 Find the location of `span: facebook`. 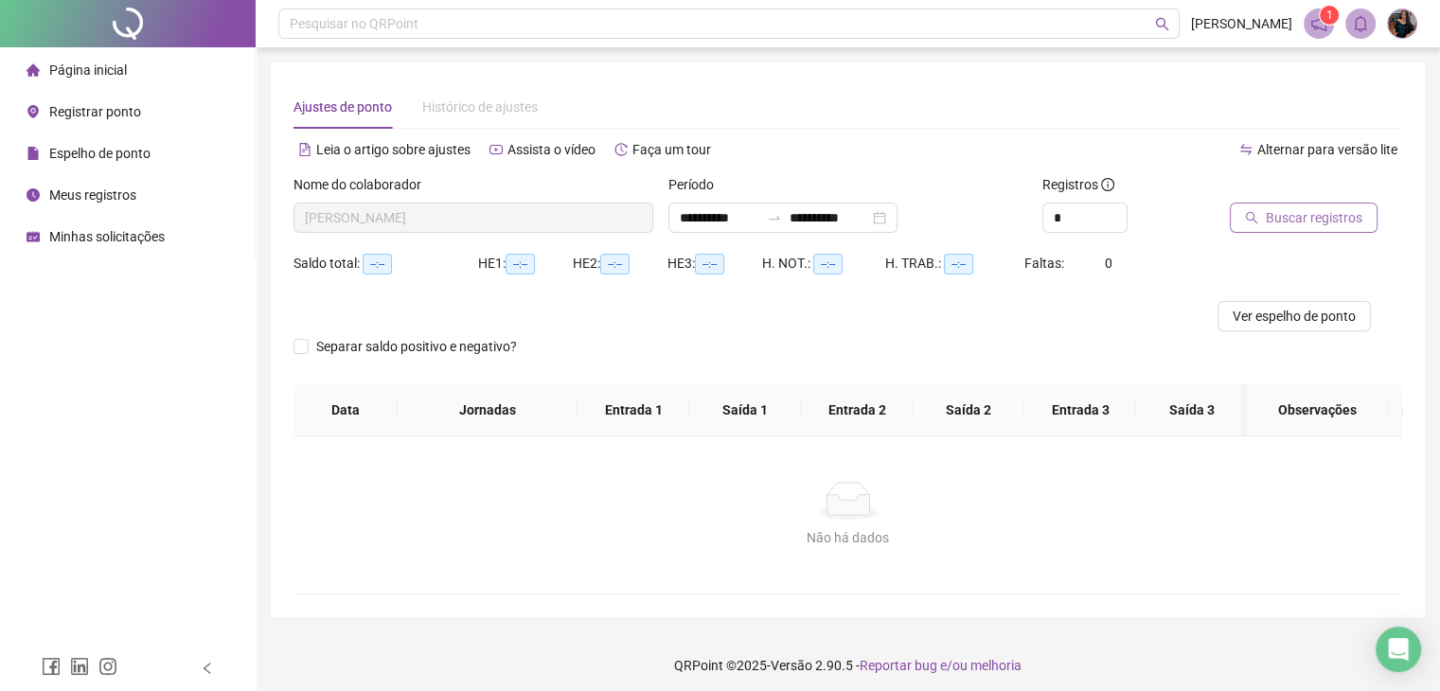

span: facebook is located at coordinates (51, 666).